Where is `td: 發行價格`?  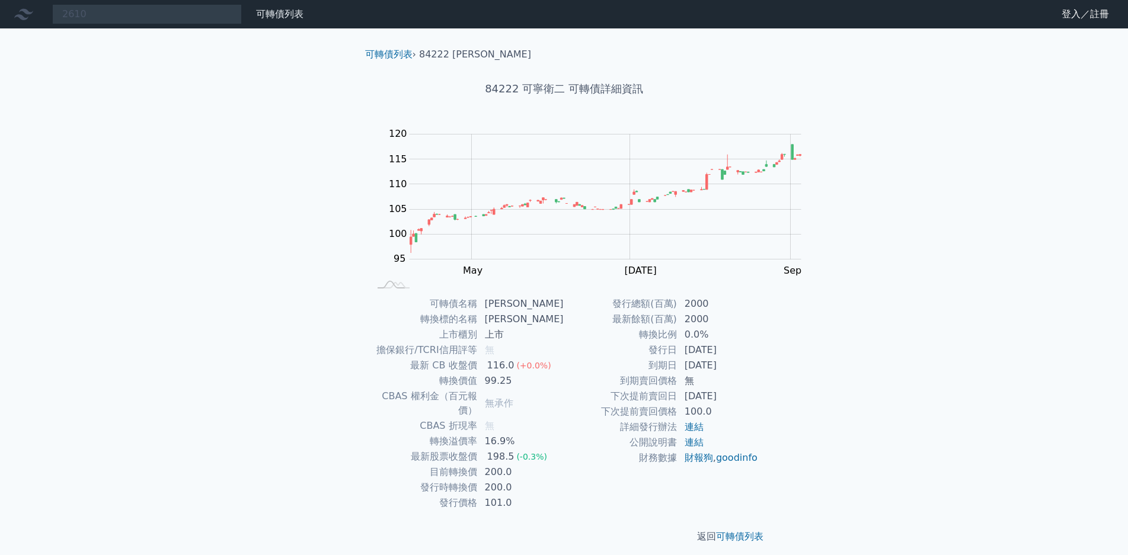
td: 發行價格 is located at coordinates (424, 503).